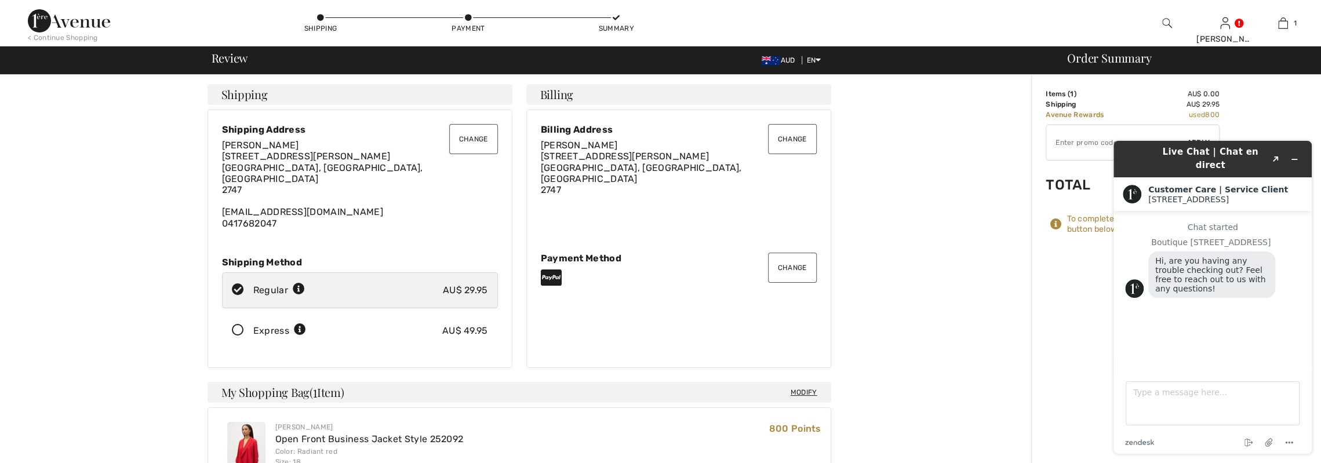 The image size is (1321, 463). Describe the element at coordinates (121, 58) in the screenshot. I see `h2: Customer Care | Service Client` at that location.